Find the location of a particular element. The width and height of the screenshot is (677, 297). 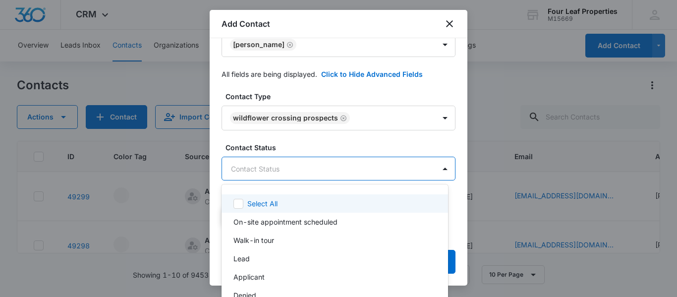

p: On-site appointment scheduled is located at coordinates (286, 222).